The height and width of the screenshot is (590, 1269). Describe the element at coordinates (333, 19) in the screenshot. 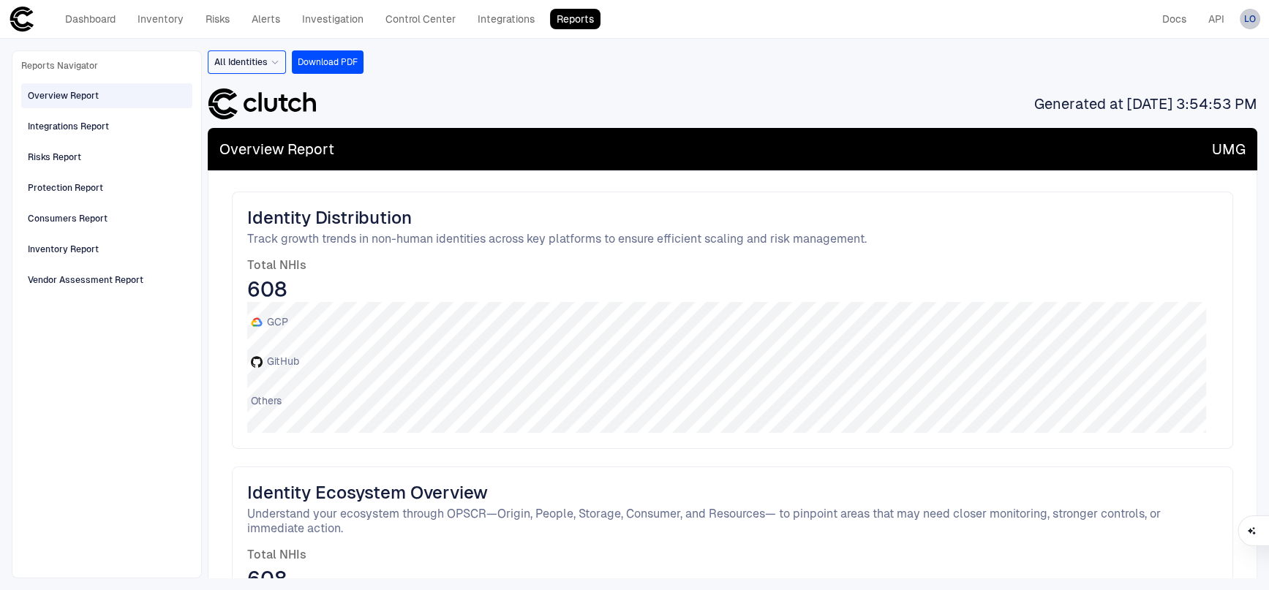

I see `a: Investigation` at that location.